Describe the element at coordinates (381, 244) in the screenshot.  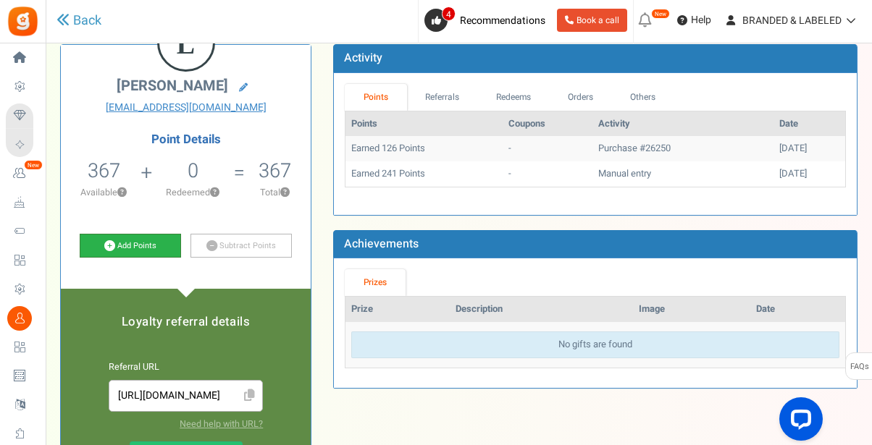
I see `b: Achievements` at that location.